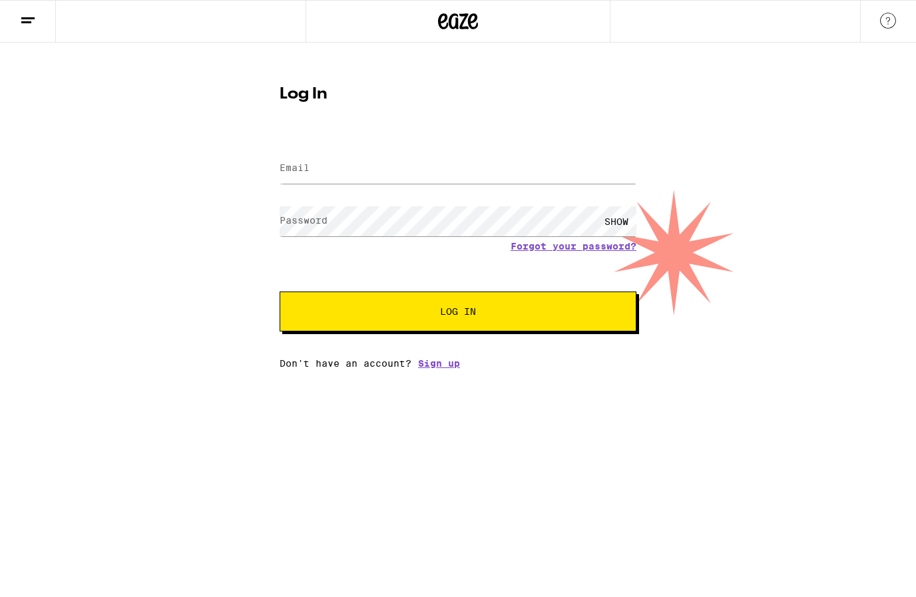 This screenshot has width=916, height=597. What do you see at coordinates (439, 363) in the screenshot?
I see `a: Sign up` at bounding box center [439, 363].